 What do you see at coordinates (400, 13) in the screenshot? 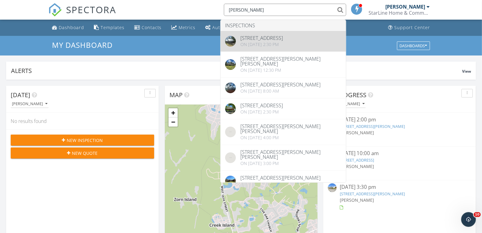
I see `div: StarLine Home & Commercial Inspections, LLC` at bounding box center [400, 13].